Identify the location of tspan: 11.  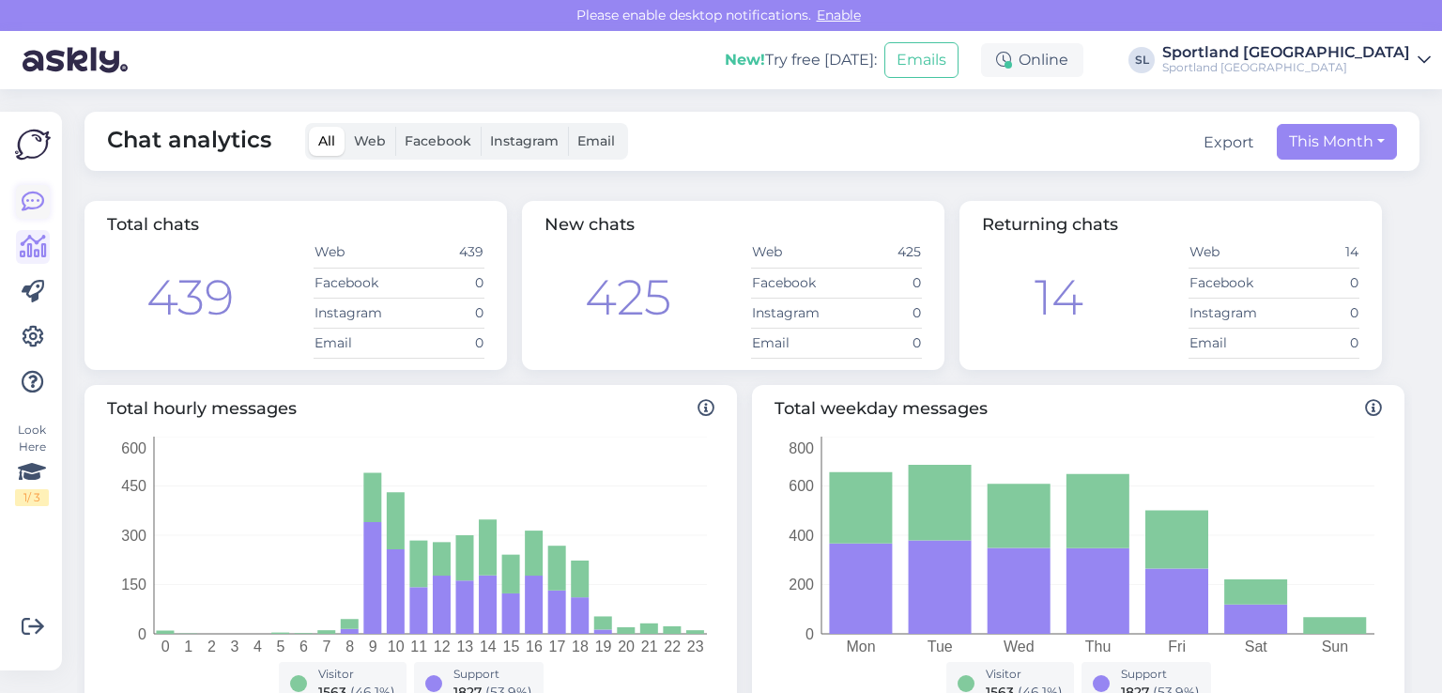
(419, 646).